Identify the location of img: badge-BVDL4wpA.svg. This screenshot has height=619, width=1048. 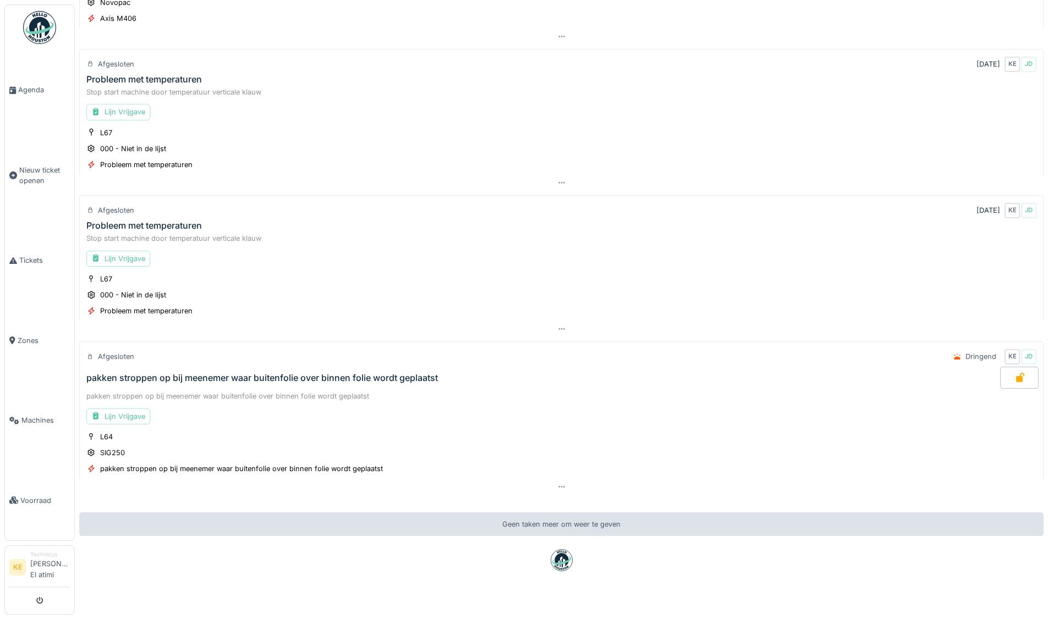
(562, 560).